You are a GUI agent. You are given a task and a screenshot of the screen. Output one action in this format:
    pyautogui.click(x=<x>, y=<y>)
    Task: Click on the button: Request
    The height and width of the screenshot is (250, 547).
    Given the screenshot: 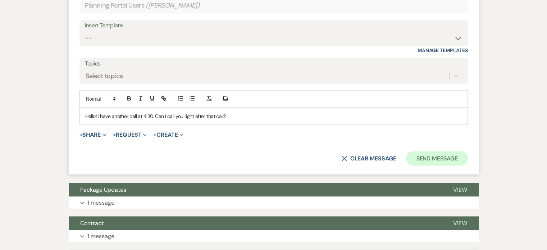 What is the action you would take?
    pyautogui.click(x=129, y=134)
    